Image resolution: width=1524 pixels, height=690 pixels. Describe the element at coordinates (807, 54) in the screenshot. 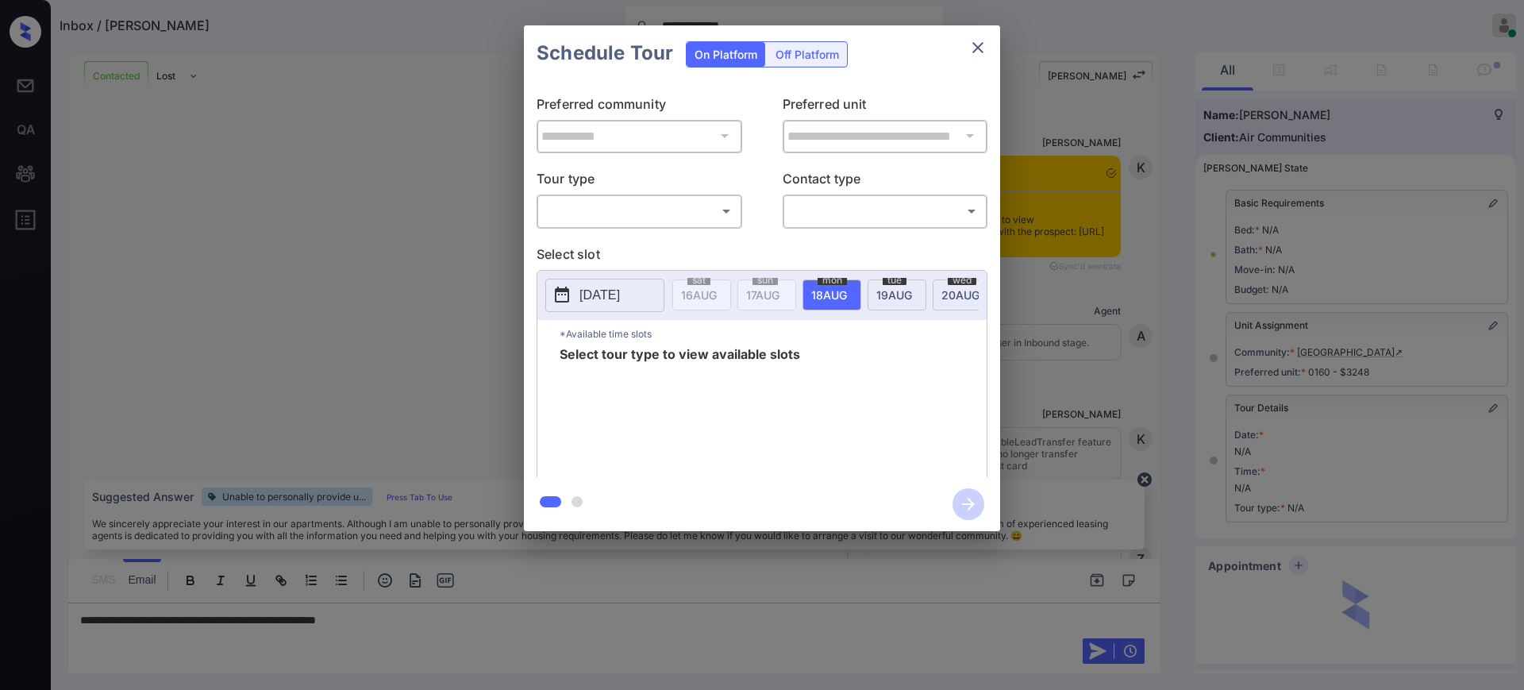

I see `div: Off Platform` at that location.